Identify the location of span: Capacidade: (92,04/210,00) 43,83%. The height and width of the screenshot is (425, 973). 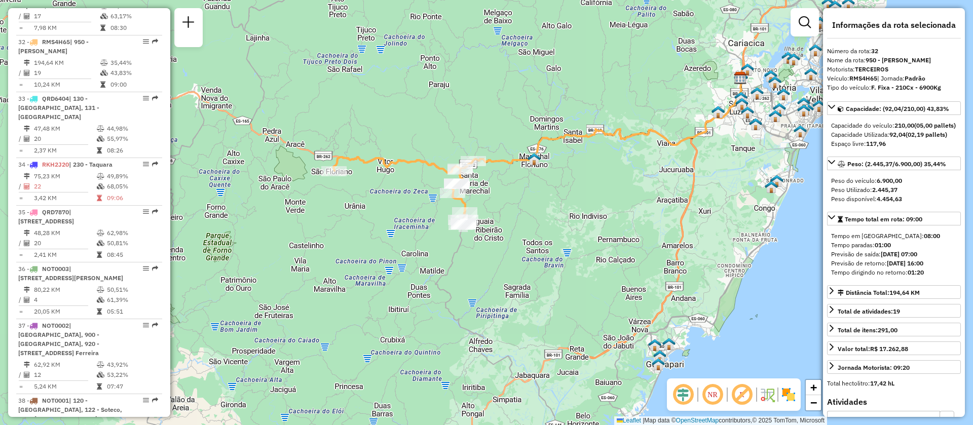
(897, 108).